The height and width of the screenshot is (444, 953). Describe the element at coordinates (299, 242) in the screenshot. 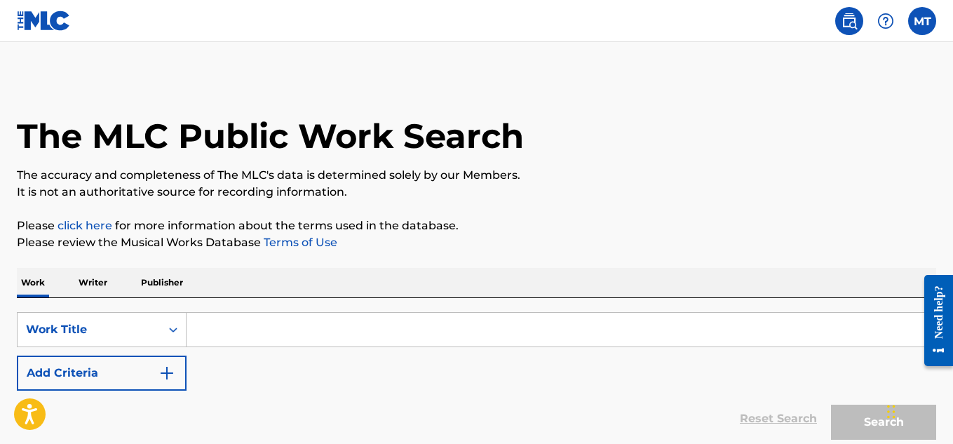

I see `a: Terms of Use` at that location.